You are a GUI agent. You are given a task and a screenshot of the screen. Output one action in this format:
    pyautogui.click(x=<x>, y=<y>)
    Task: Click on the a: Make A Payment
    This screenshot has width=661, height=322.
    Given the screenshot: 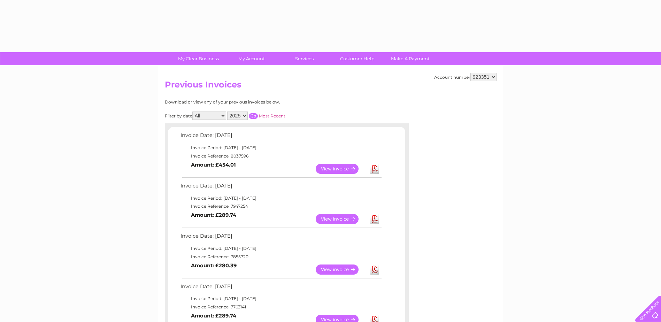 What is the action you would take?
    pyautogui.click(x=410, y=59)
    